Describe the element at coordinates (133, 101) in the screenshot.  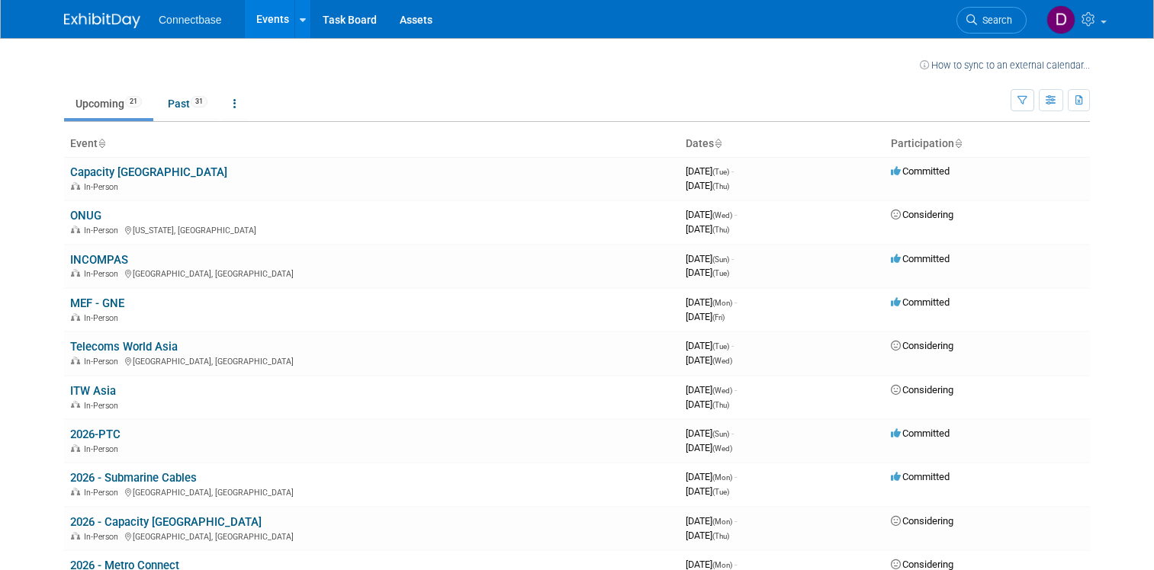
I see `span: 21` at that location.